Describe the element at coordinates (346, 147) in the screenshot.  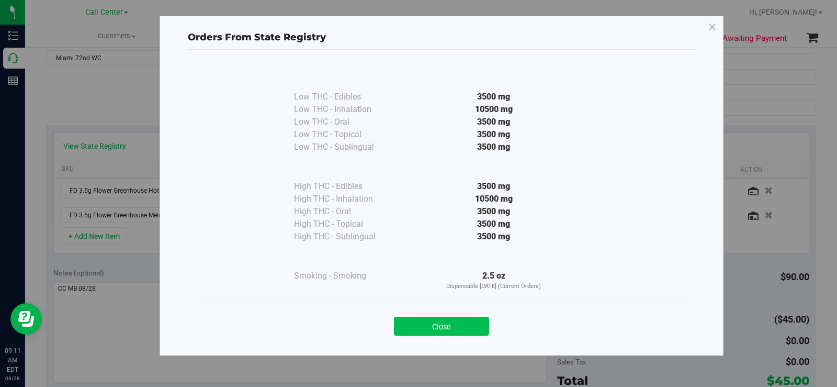
I see `div: Low THC - Sublingual` at that location.